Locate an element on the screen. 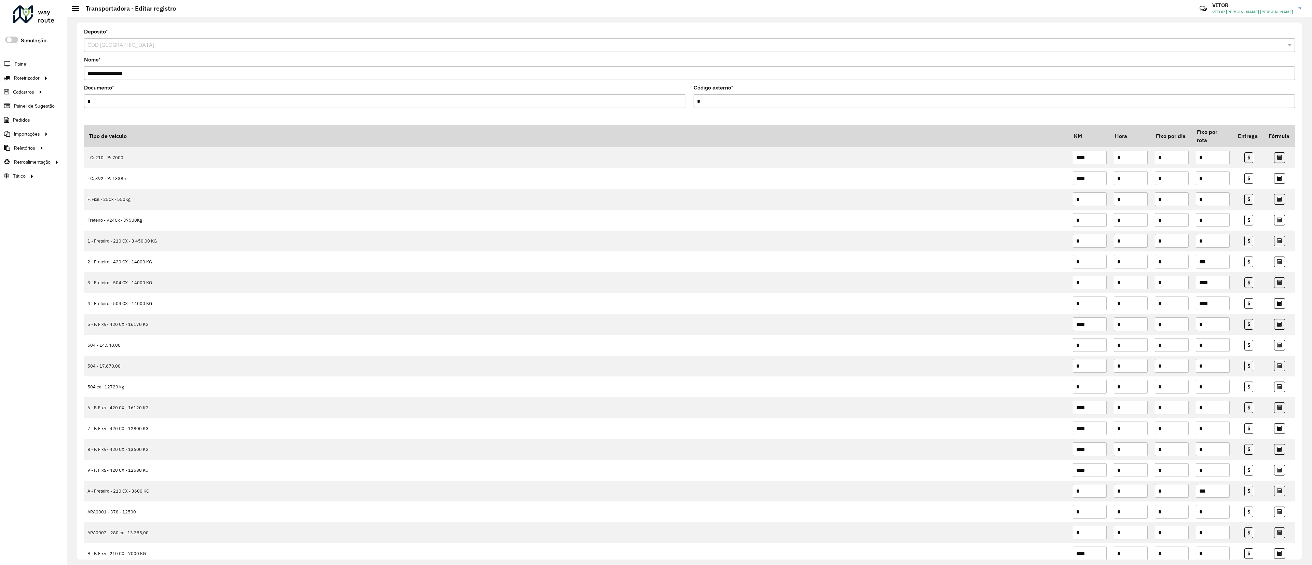 This screenshot has width=1312, height=565. h2: Transportadora - Editar registro is located at coordinates (127, 9).